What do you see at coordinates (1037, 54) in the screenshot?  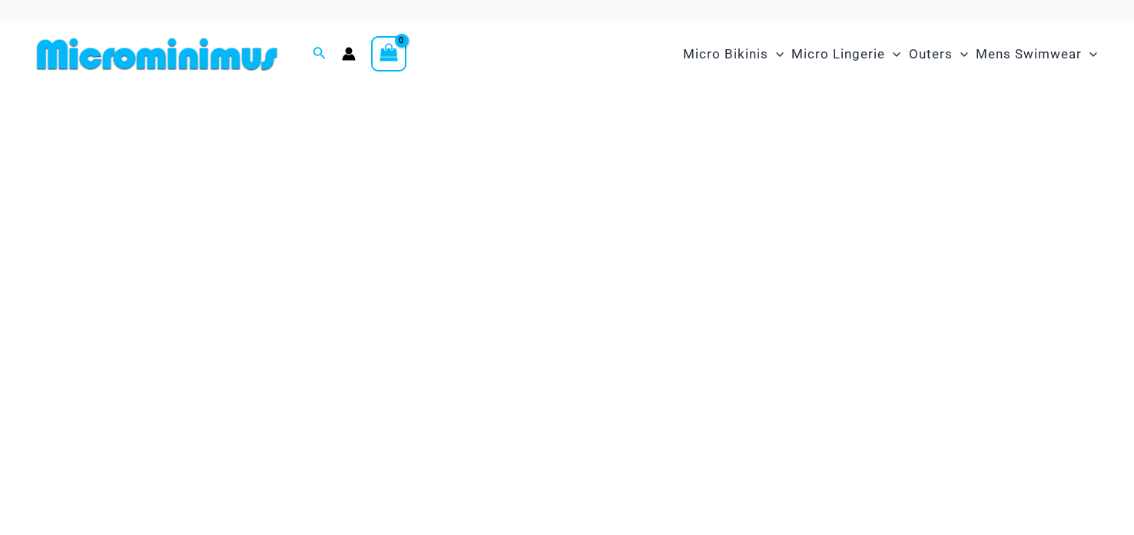 I see `a: Mens SwimwearMenu ToggleMenu Toggle` at bounding box center [1037, 54].